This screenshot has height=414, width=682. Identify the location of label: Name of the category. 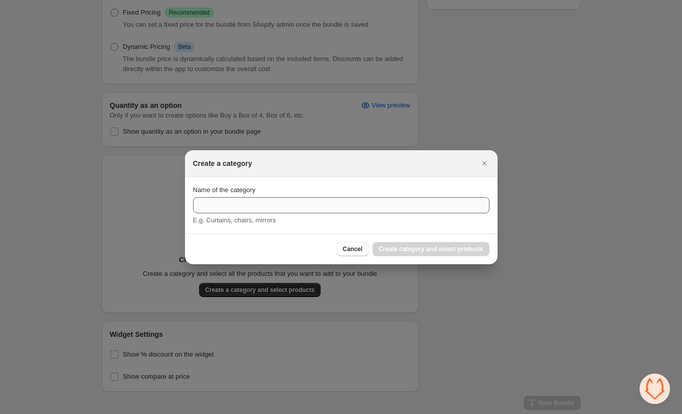
(224, 190).